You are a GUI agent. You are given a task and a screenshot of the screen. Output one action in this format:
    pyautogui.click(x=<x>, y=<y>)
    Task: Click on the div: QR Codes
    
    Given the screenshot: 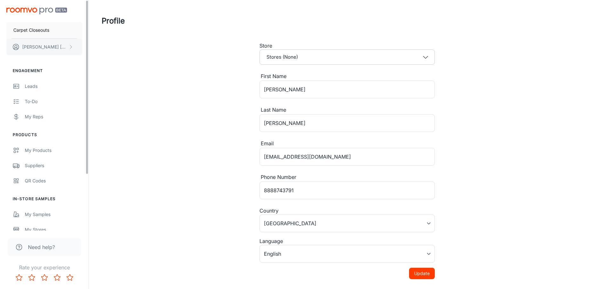 What is the action you would take?
    pyautogui.click(x=53, y=181)
    